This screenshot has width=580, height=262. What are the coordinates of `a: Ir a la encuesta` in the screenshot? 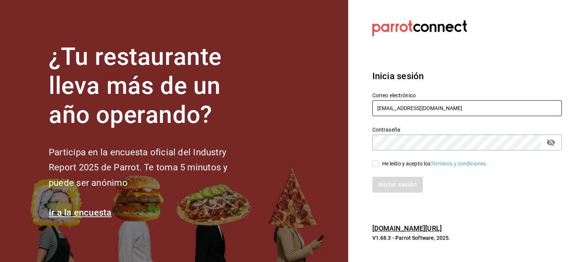 It's located at (80, 213).